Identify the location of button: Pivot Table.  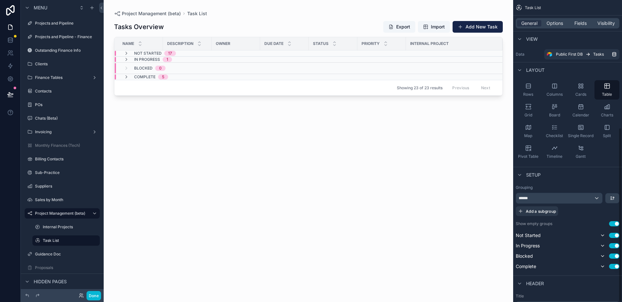
(528, 152).